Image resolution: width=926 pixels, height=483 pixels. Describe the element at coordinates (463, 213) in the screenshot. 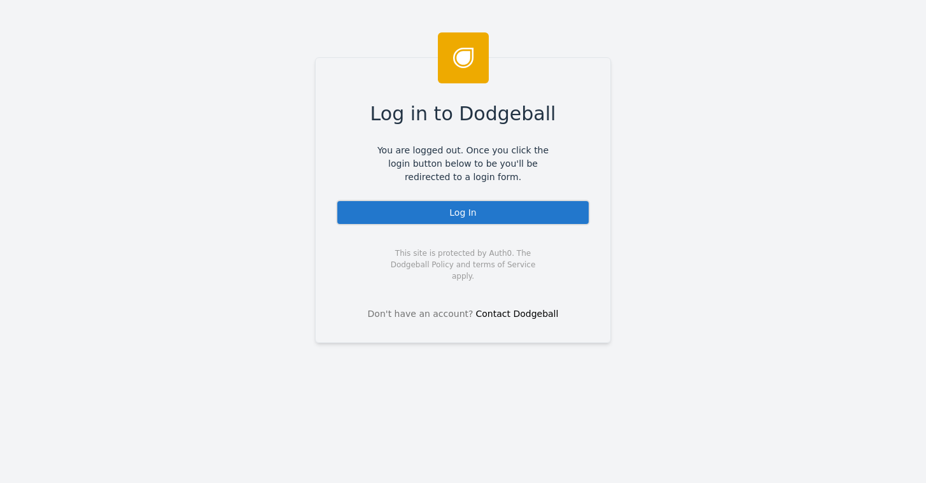

I see `div: Log In` at that location.